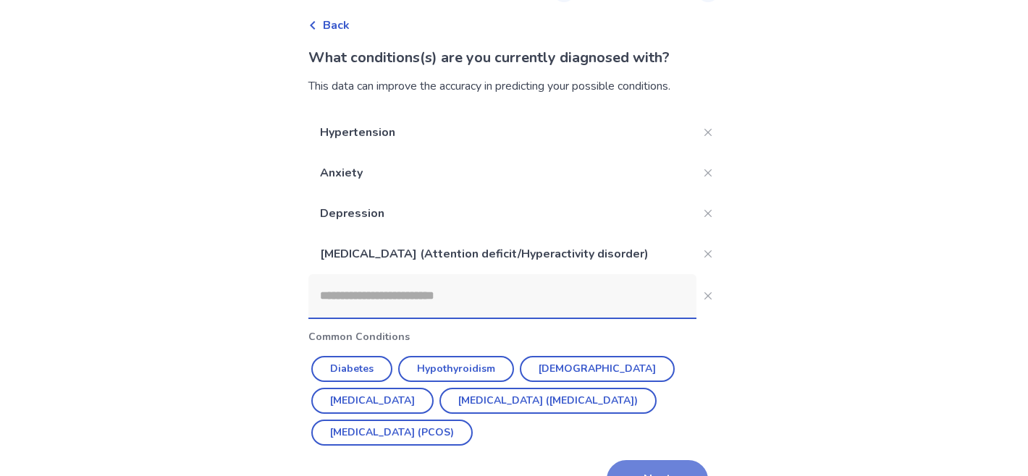 This screenshot has height=476, width=1028. I want to click on button: Diabetes, so click(352, 369).